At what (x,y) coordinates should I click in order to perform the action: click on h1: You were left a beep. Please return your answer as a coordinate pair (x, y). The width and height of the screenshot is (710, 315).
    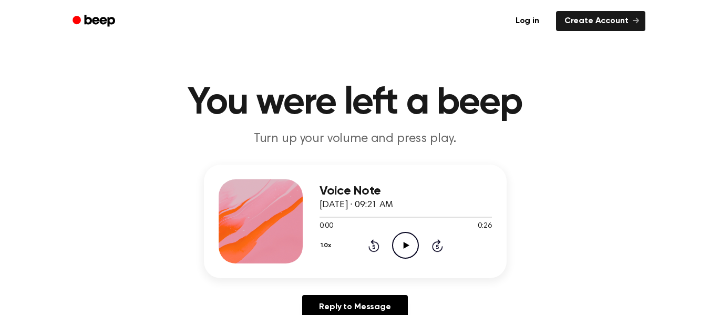
    Looking at the image, I should click on (355, 103).